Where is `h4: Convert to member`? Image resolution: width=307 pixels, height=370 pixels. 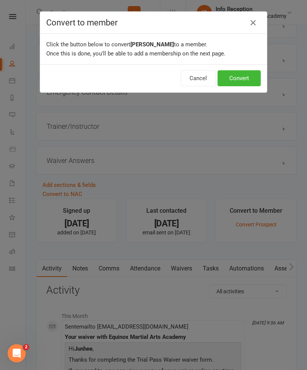
h4: Convert to member is located at coordinates (154, 22).